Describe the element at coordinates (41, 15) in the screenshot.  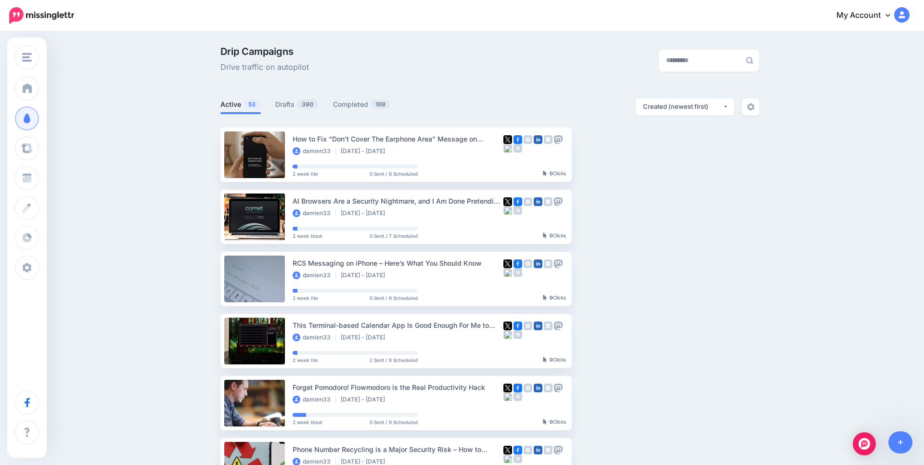
I see `img: Missinglettr` at that location.